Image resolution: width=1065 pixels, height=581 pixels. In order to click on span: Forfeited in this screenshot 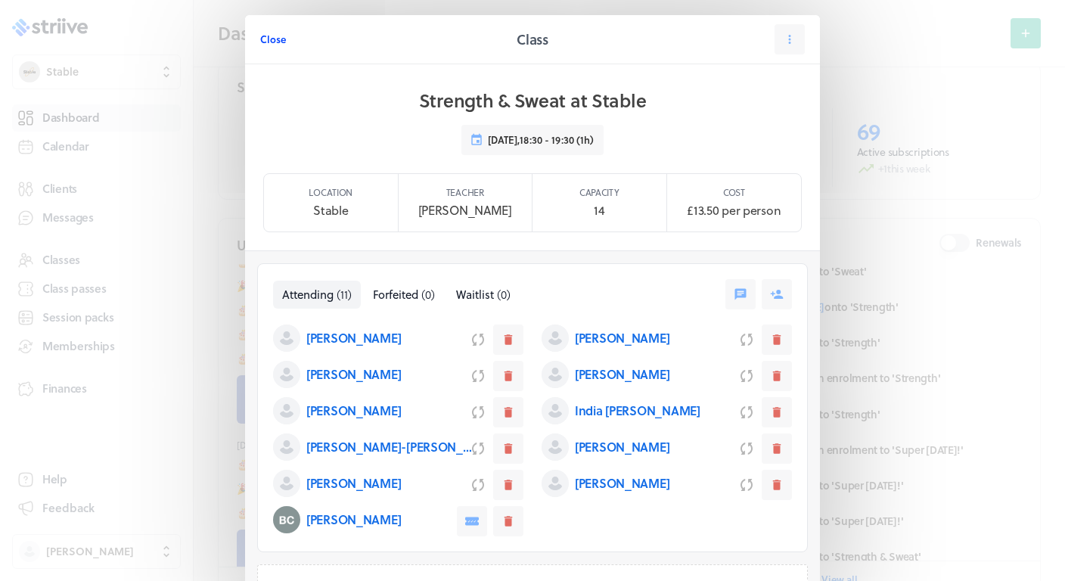, I will do `click(395, 294)`.